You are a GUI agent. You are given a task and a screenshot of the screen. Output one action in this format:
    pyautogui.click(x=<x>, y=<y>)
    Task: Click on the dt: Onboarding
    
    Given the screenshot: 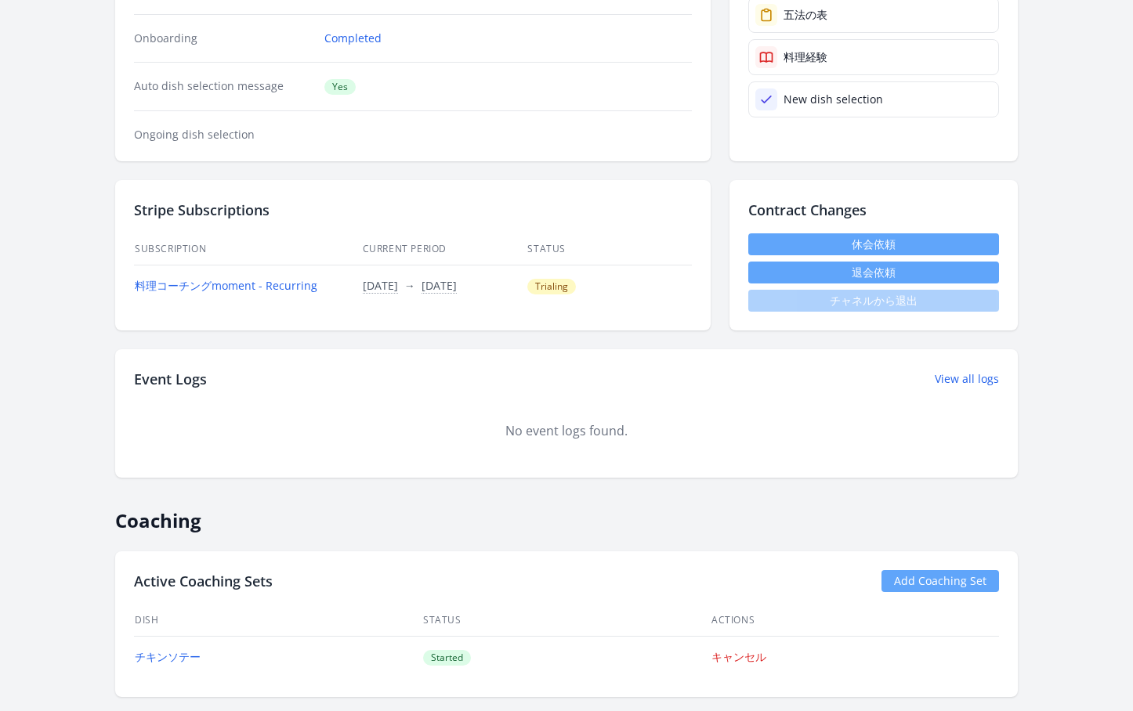 What is the action you would take?
    pyautogui.click(x=223, y=38)
    